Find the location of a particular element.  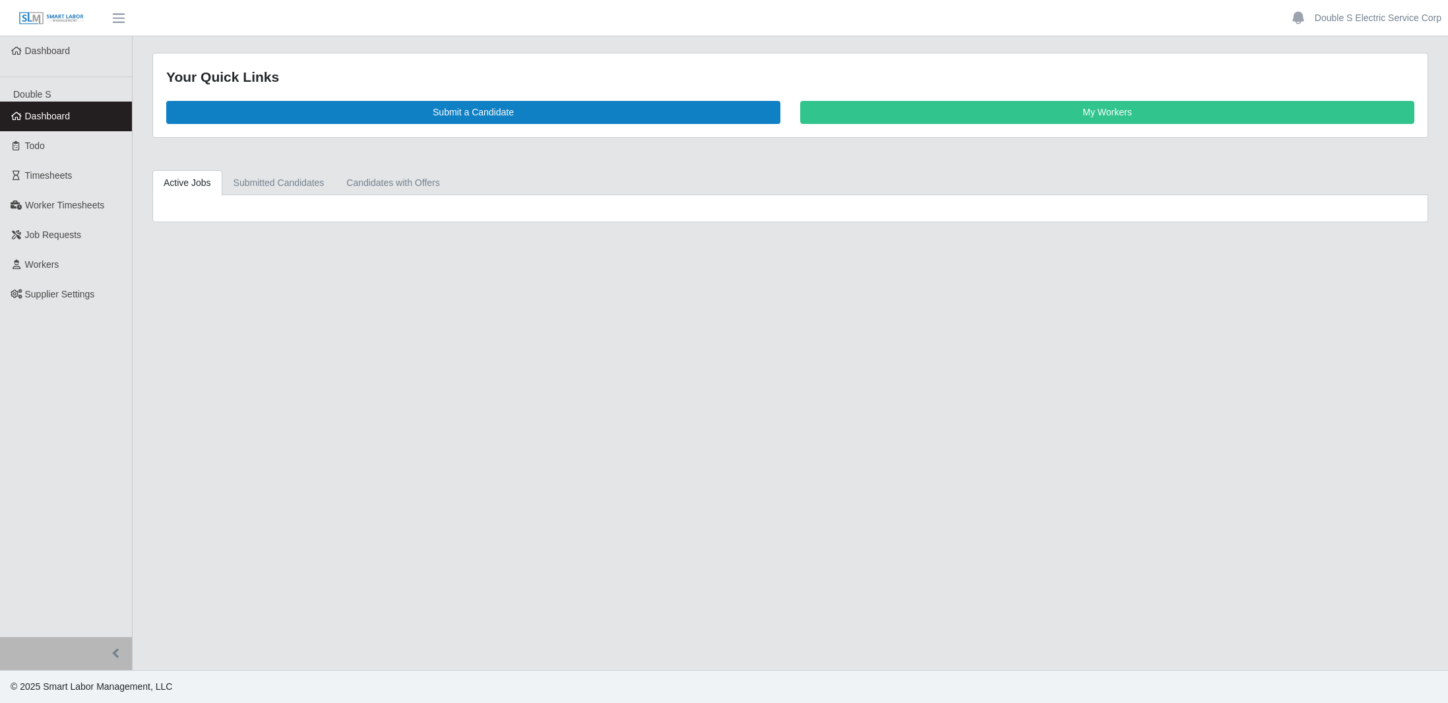

a: Active Jobs is located at coordinates (187, 183).